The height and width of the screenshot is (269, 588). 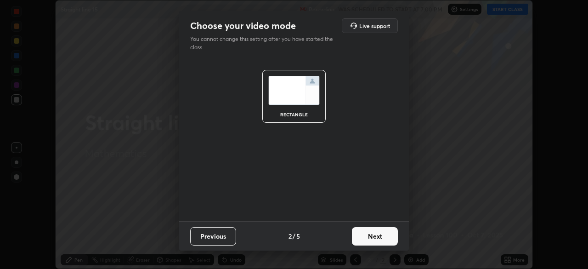 I want to click on p: You cannot change this setting after you have started the class, so click(x=264, y=43).